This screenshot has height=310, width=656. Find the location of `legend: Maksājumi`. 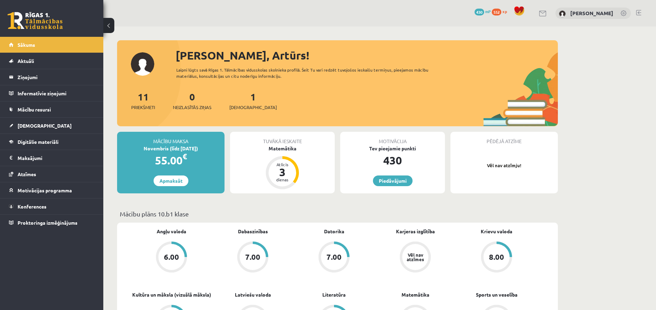

legend: Maksājumi is located at coordinates (56, 158).